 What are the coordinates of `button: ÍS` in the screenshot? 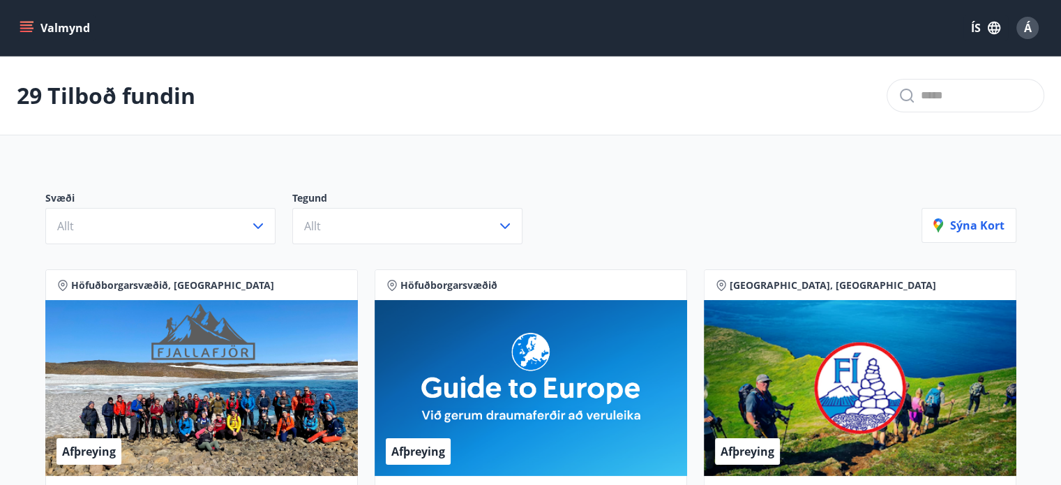 It's located at (986, 28).